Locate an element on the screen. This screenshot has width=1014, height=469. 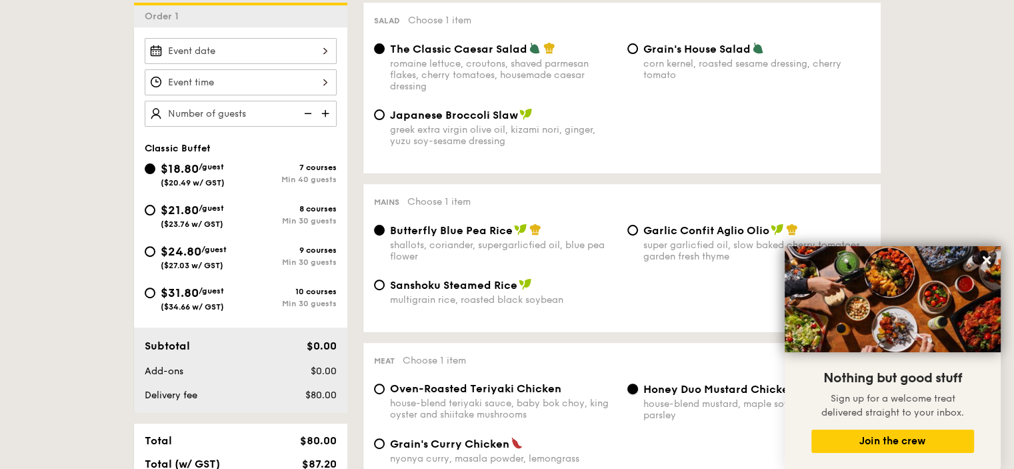
img: DSC07876-Edit02-Large.jpeg is located at coordinates (893, 299).